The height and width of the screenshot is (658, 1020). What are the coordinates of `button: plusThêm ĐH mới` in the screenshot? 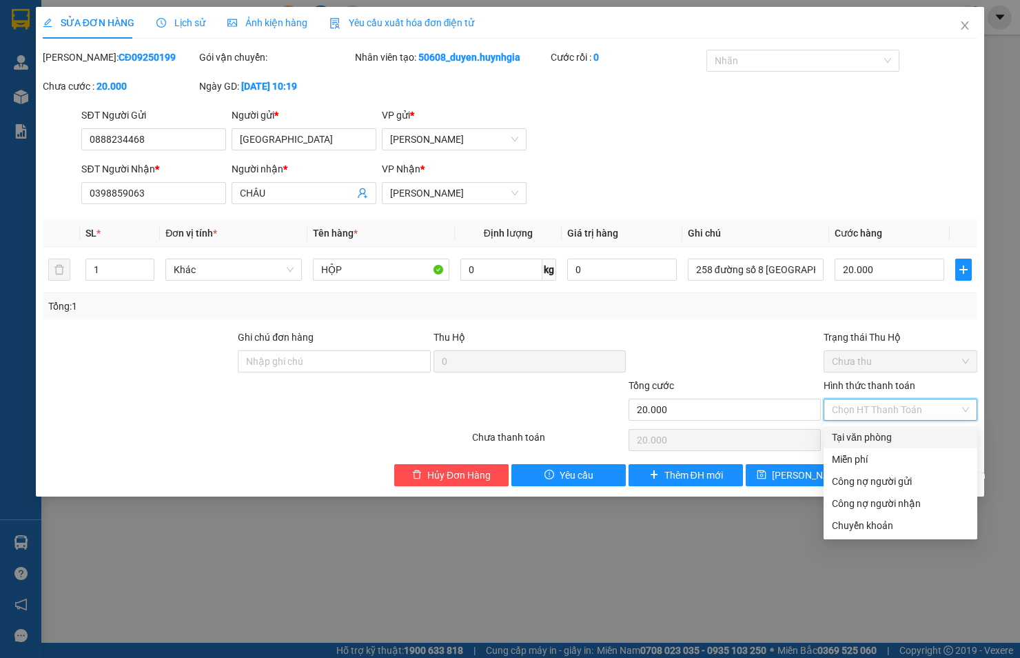 It's located at (686, 475).